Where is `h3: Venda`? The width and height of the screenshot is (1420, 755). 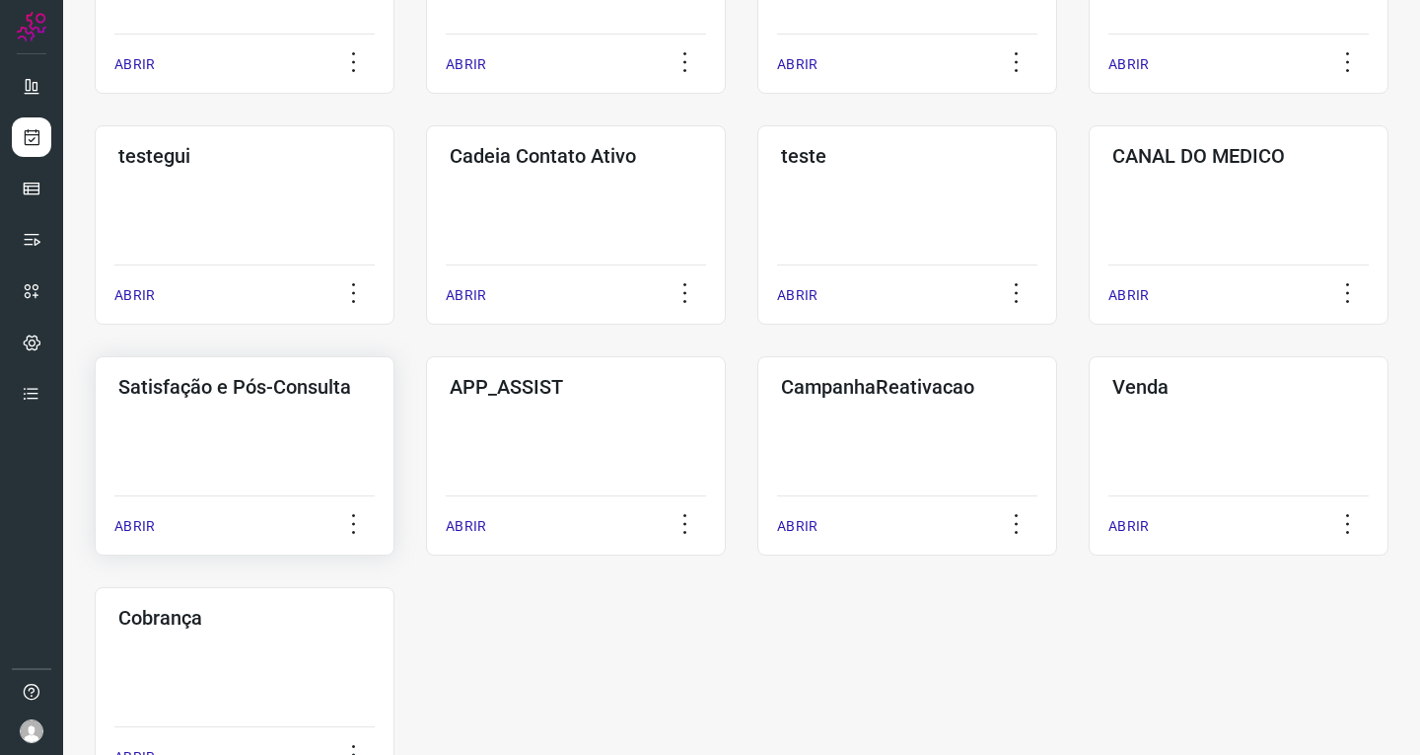 h3: Venda is located at coordinates (1239, 387).